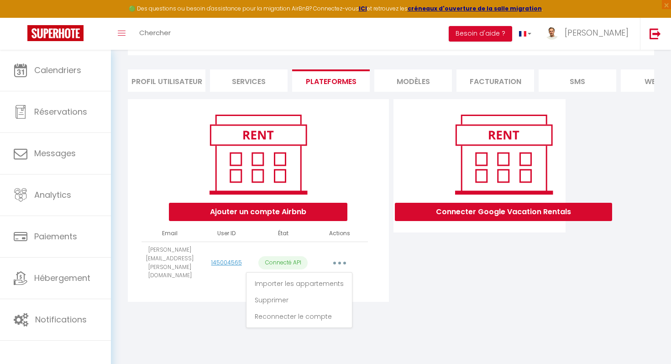  Describe the element at coordinates (55, 33) in the screenshot. I see `img: Super Booking` at that location.